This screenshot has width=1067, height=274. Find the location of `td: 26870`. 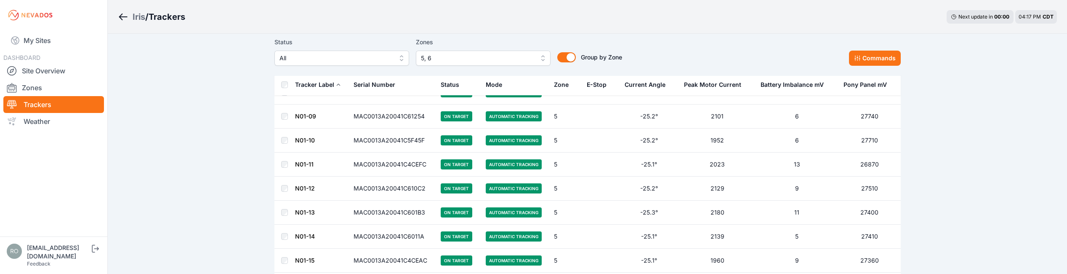

td: 26870 is located at coordinates (870, 164).